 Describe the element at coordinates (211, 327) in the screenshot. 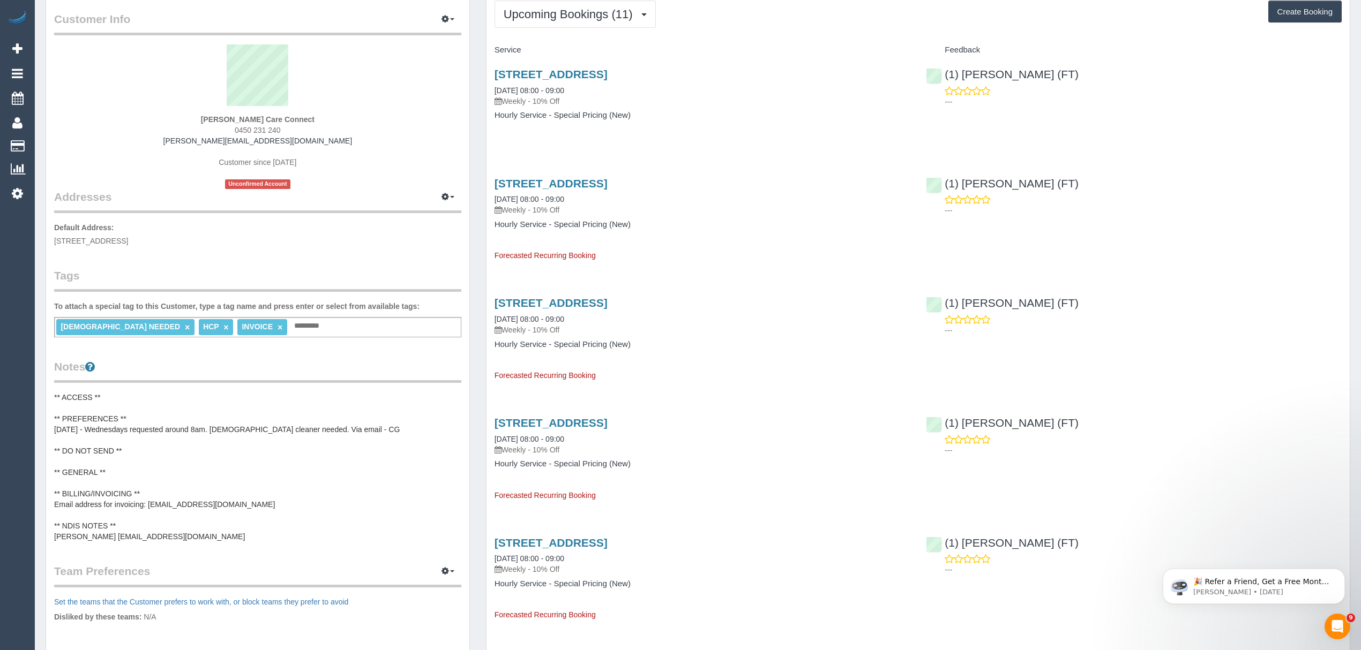

I see `span: HCP` at that location.